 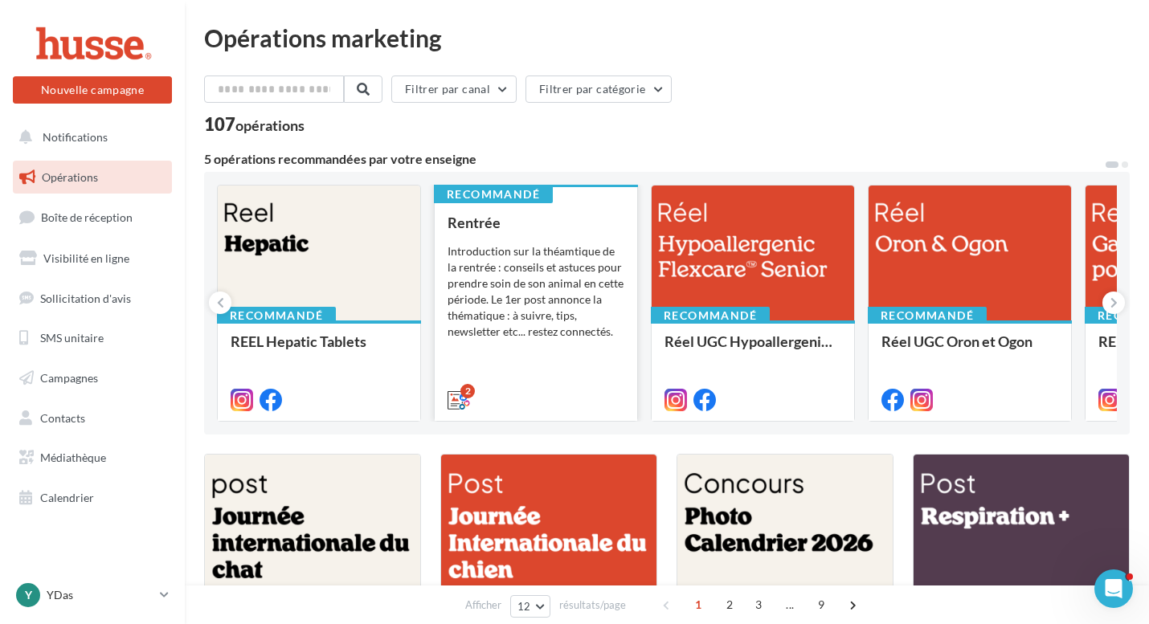 What do you see at coordinates (92, 419) in the screenshot?
I see `a: Contacts` at bounding box center [92, 419].